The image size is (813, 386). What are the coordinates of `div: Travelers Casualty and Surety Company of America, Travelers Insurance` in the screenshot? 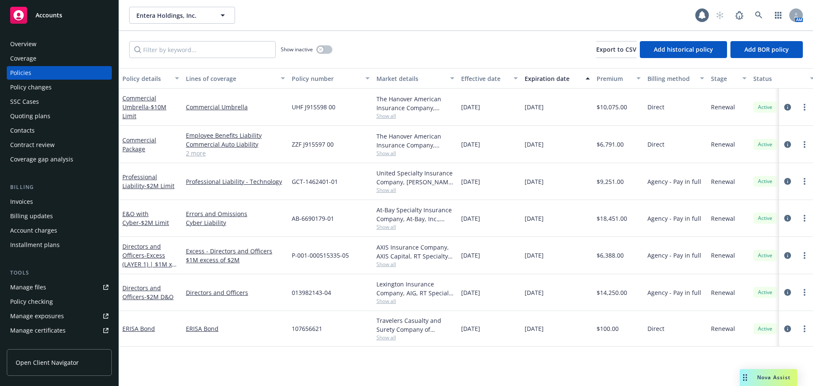 It's located at (415, 325).